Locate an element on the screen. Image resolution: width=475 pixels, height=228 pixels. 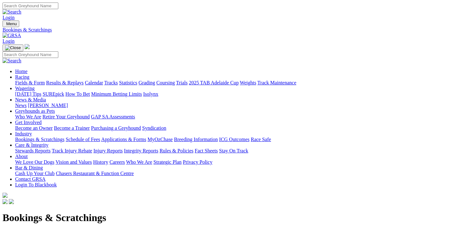
a: Strategic Plan is located at coordinates (167, 162).